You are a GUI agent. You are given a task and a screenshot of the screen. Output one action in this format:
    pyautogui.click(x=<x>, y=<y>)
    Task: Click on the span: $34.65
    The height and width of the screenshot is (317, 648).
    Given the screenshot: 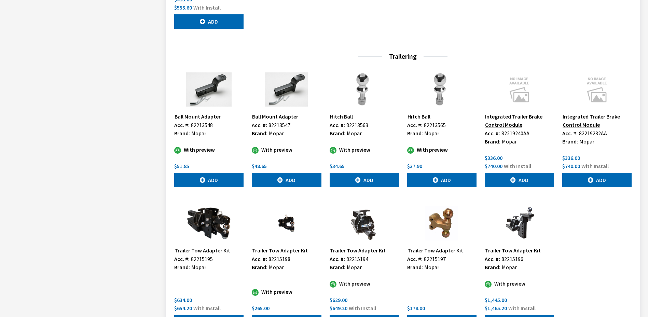 What is the action you would take?
    pyautogui.click(x=337, y=166)
    